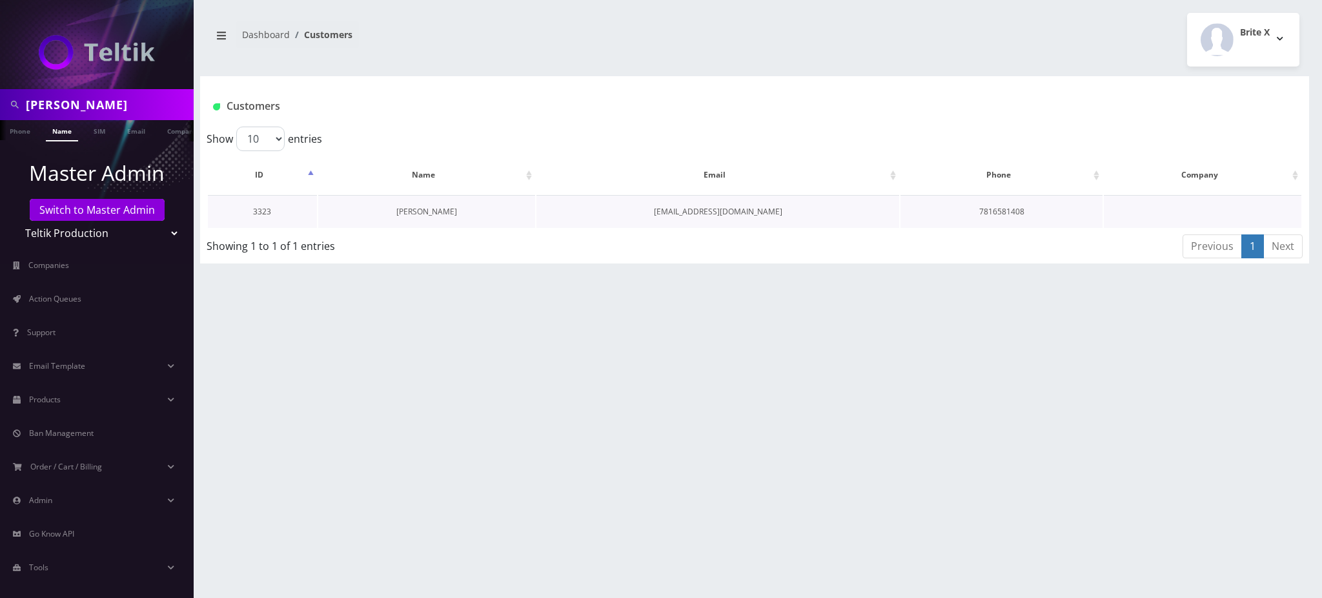 The height and width of the screenshot is (598, 1322). What do you see at coordinates (62, 130) in the screenshot?
I see `a: Name` at bounding box center [62, 130].